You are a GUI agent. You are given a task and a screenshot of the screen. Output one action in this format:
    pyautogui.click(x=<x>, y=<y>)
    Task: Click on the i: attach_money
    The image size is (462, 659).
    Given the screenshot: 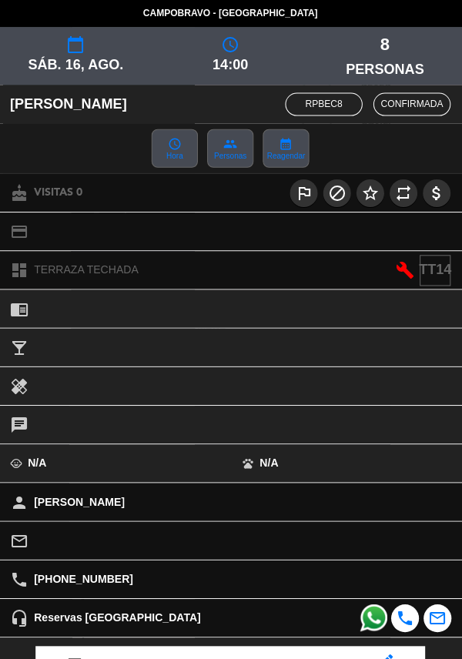 What is the action you would take?
    pyautogui.click(x=437, y=193)
    